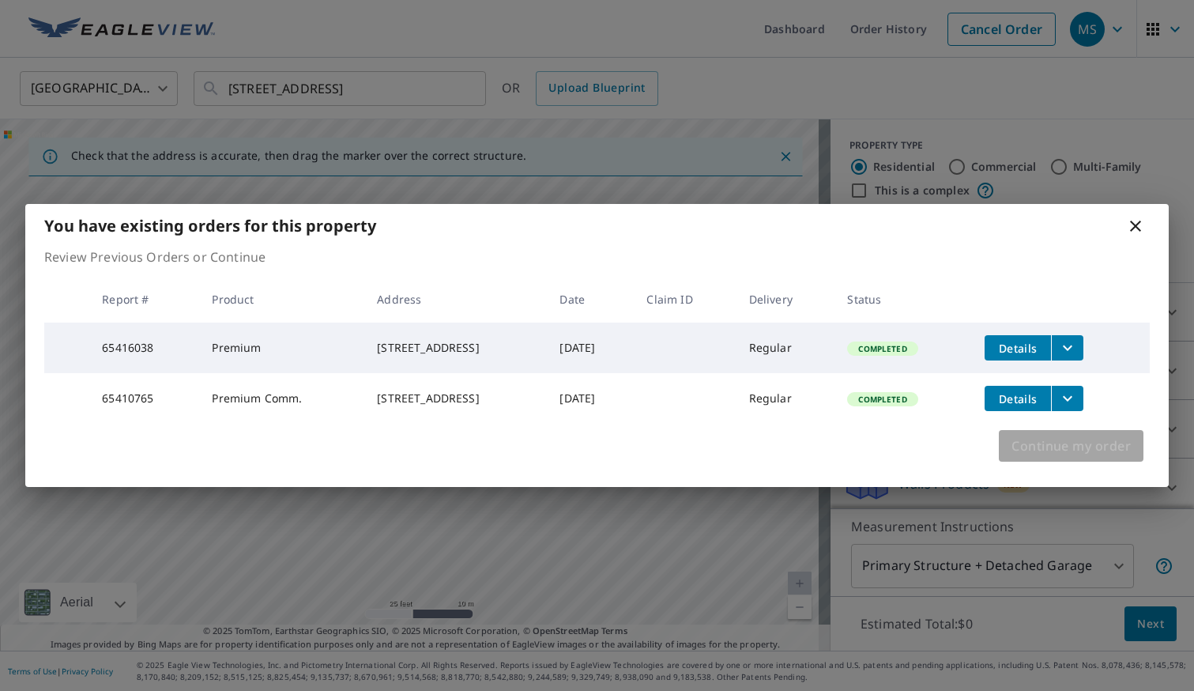  I want to click on td: Premium Comm., so click(281, 398).